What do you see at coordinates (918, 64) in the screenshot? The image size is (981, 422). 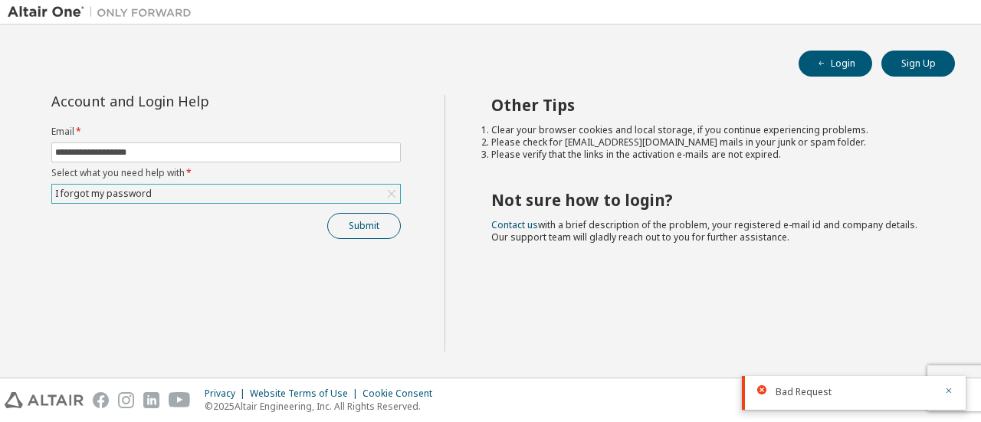 I see `button: Sign Up` at bounding box center [918, 64].